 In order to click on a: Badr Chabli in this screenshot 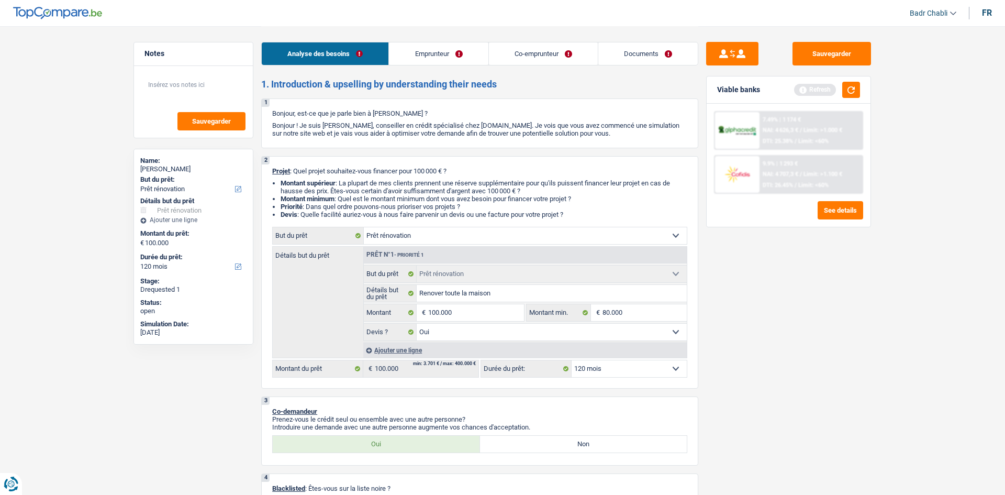, I will do `click(928, 13)`.